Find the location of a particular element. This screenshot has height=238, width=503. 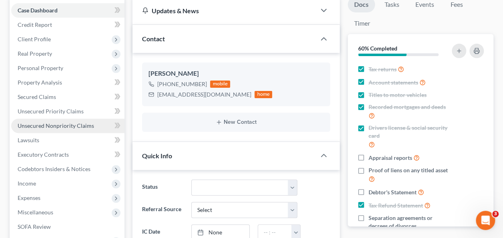

span: SOFA Review is located at coordinates (34, 226).